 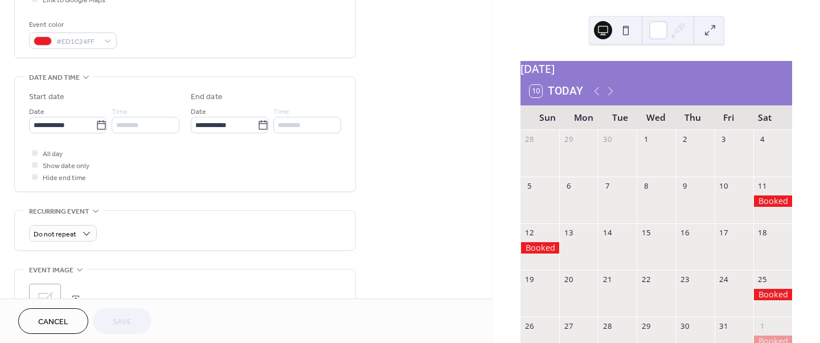 I want to click on span: Hide end time, so click(x=64, y=178).